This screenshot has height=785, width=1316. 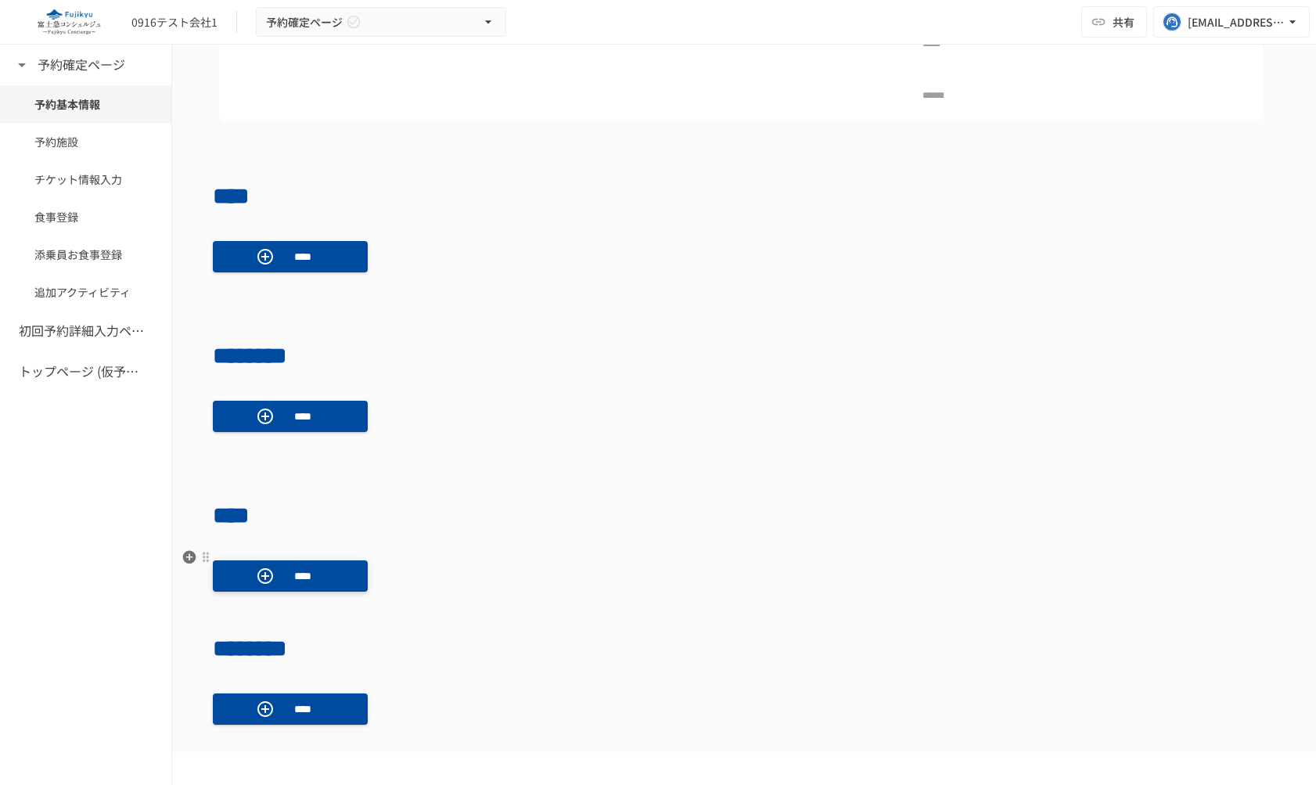 What do you see at coordinates (85, 142) in the screenshot?
I see `span: 予約施設` at bounding box center [85, 142].